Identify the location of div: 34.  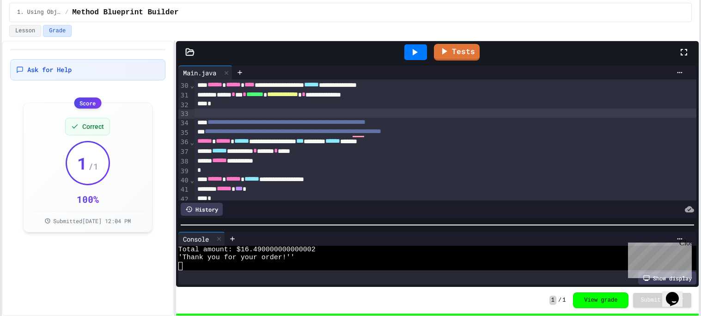
(184, 123).